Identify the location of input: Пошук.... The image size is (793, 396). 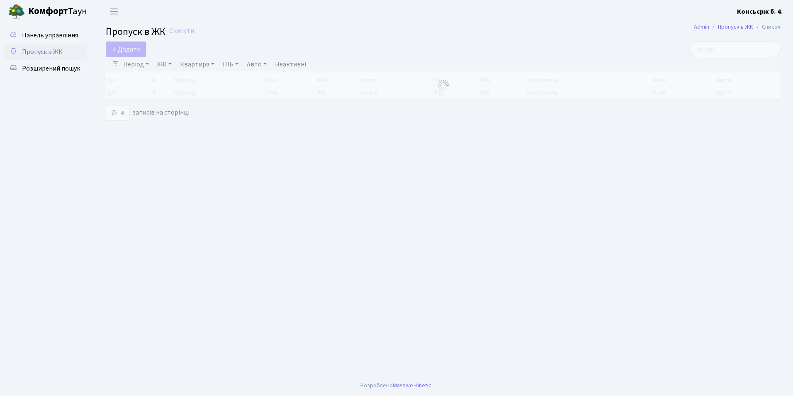
(735, 49).